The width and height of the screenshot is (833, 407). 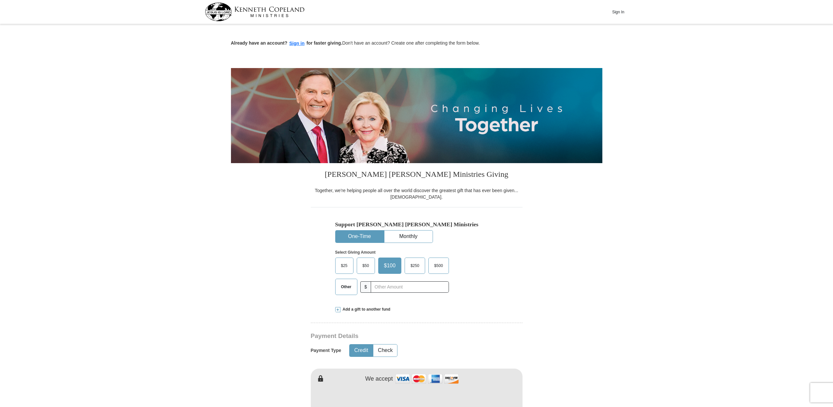 What do you see at coordinates (287, 43) in the screenshot?
I see `strong: Already have an account? for faster giving.` at bounding box center [287, 43].